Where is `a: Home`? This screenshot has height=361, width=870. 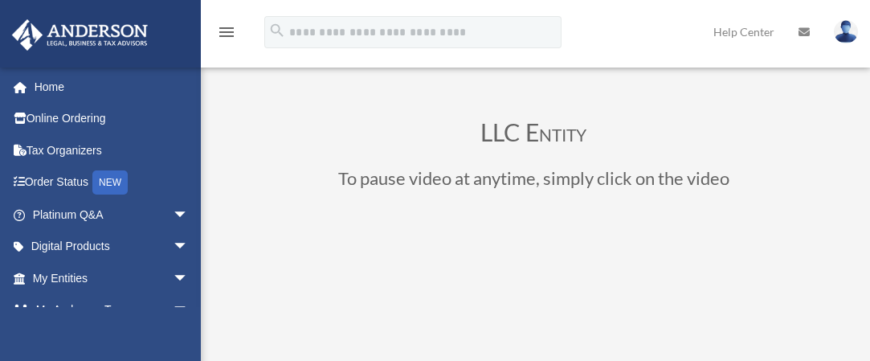
a: Home is located at coordinates (112, 87).